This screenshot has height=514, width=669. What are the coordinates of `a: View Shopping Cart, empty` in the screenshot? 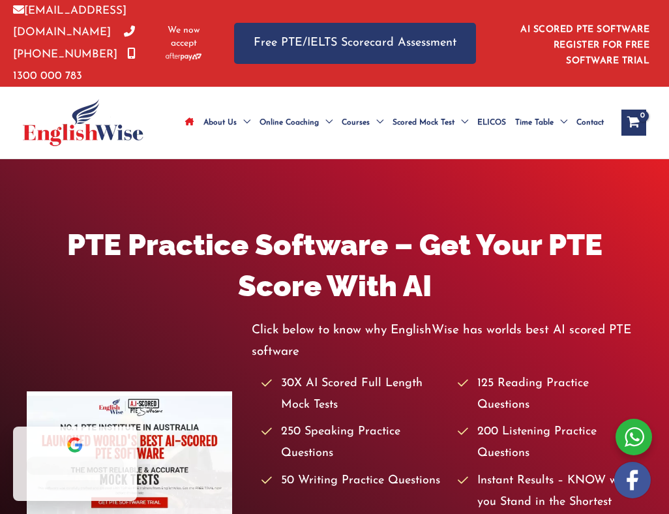 It's located at (634, 123).